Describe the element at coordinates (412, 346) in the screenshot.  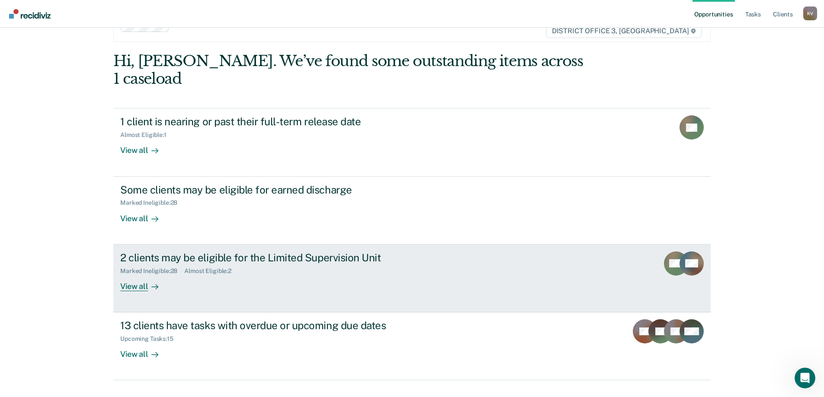
I see `a: 13 clients have tasks with overdue or upcoming due datesUpcoming Tasks:15View all` at that location.